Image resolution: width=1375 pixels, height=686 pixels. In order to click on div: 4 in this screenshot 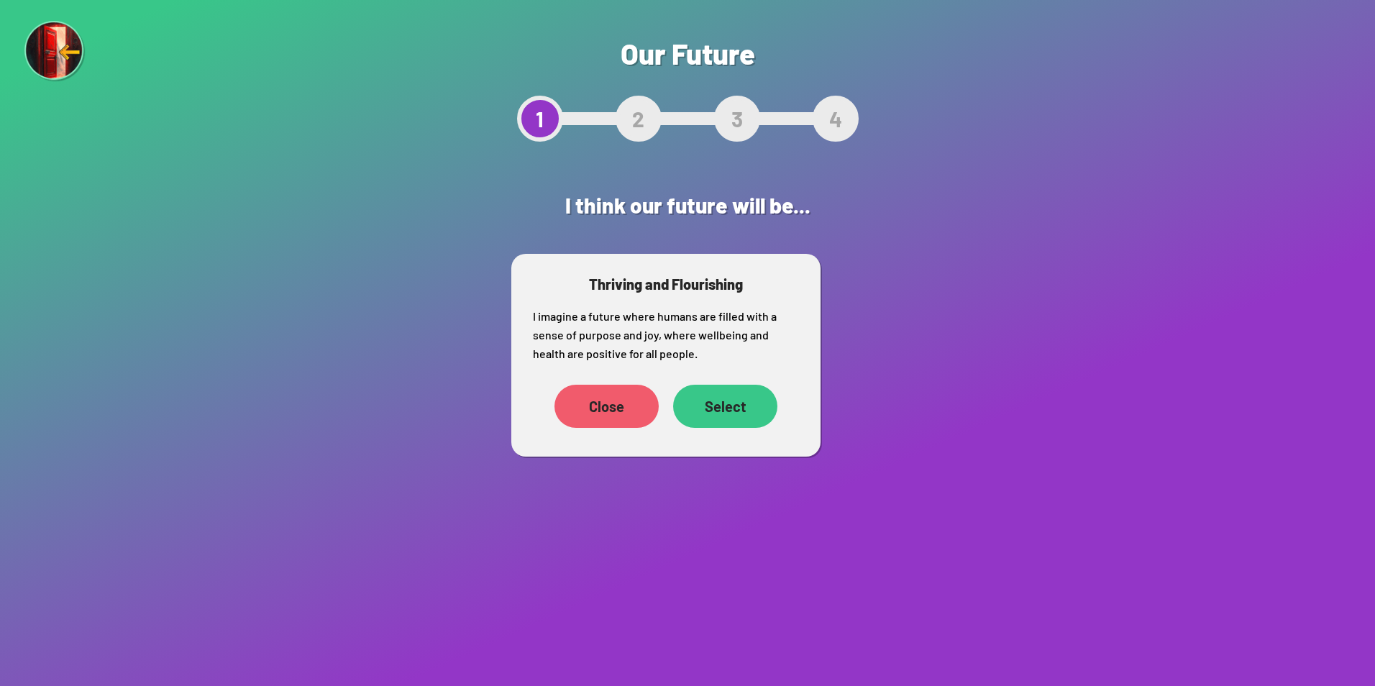, I will do `click(835, 119)`.